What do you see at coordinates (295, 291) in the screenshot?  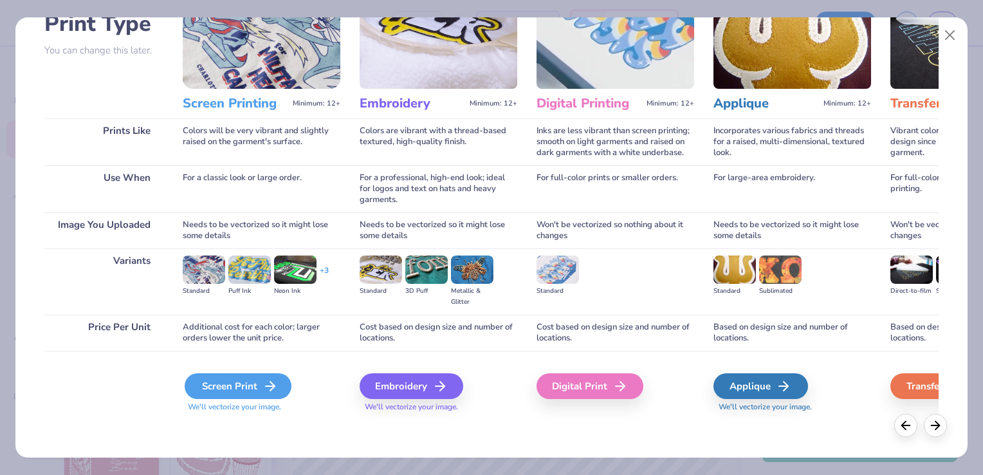 I see `div: Neon Ink` at bounding box center [295, 291].